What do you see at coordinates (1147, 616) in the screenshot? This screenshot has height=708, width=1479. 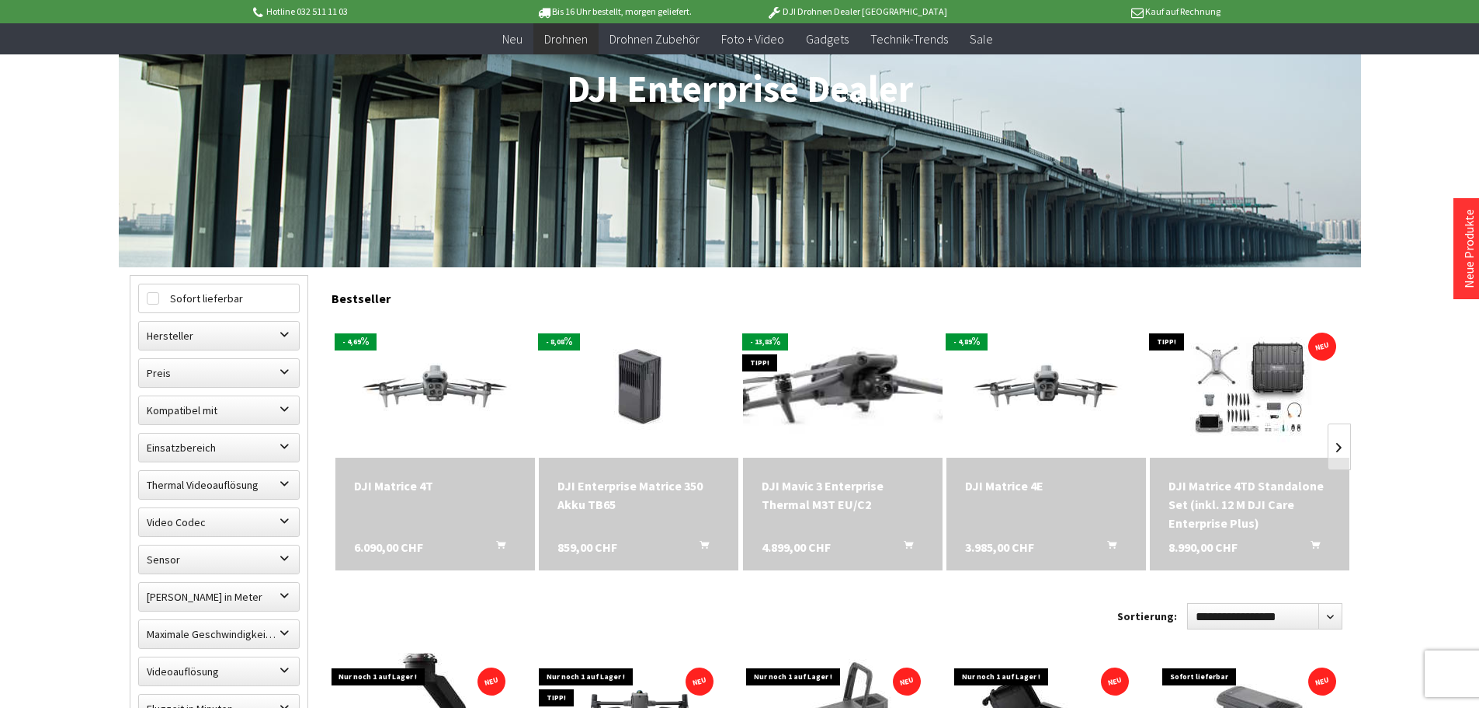 I see `label: Sortierung:` at bounding box center [1147, 616].